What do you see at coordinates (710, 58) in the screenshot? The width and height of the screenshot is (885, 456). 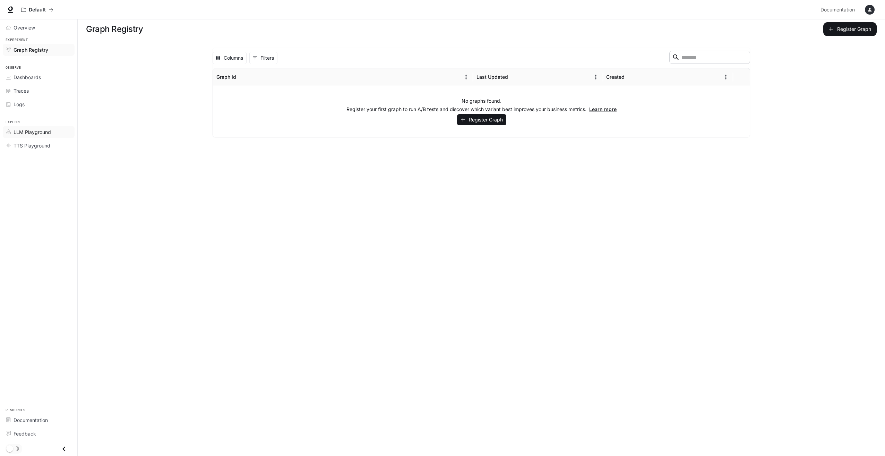 I see `div: Search` at bounding box center [710, 58].